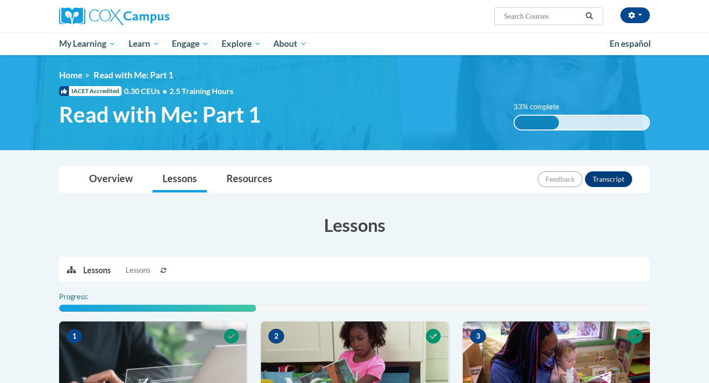 The width and height of the screenshot is (709, 383). Describe the element at coordinates (636, 15) in the screenshot. I see `button: Account Settings` at that location.